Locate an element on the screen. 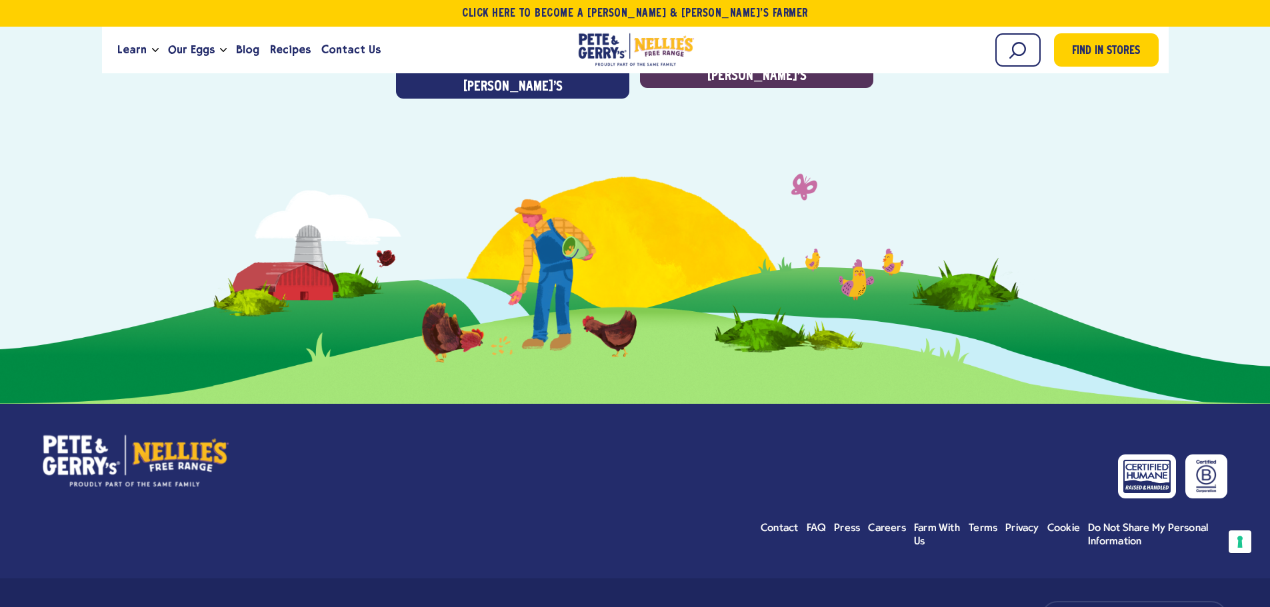 This screenshot has height=607, width=1270. a: Find in Stores is located at coordinates (1106, 50).